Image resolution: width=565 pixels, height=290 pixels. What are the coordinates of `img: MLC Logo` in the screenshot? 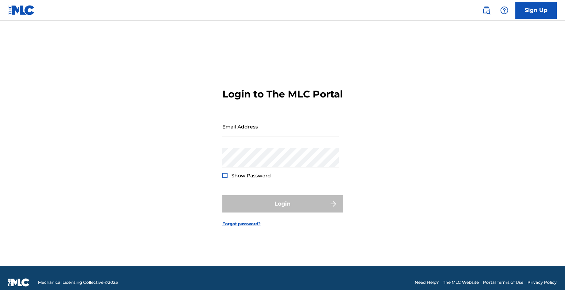 It's located at (21, 10).